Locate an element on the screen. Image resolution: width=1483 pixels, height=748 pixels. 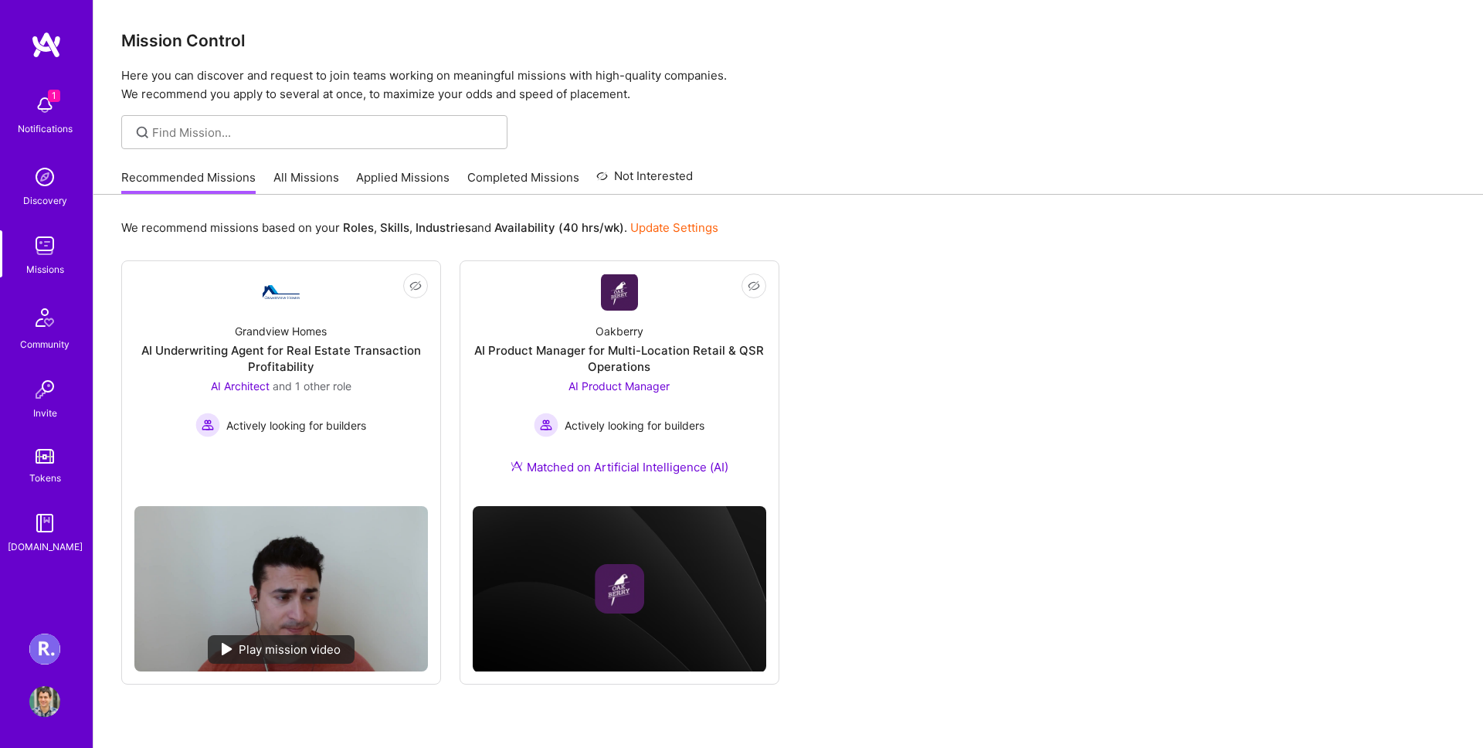
div: Notifications is located at coordinates (45, 128).